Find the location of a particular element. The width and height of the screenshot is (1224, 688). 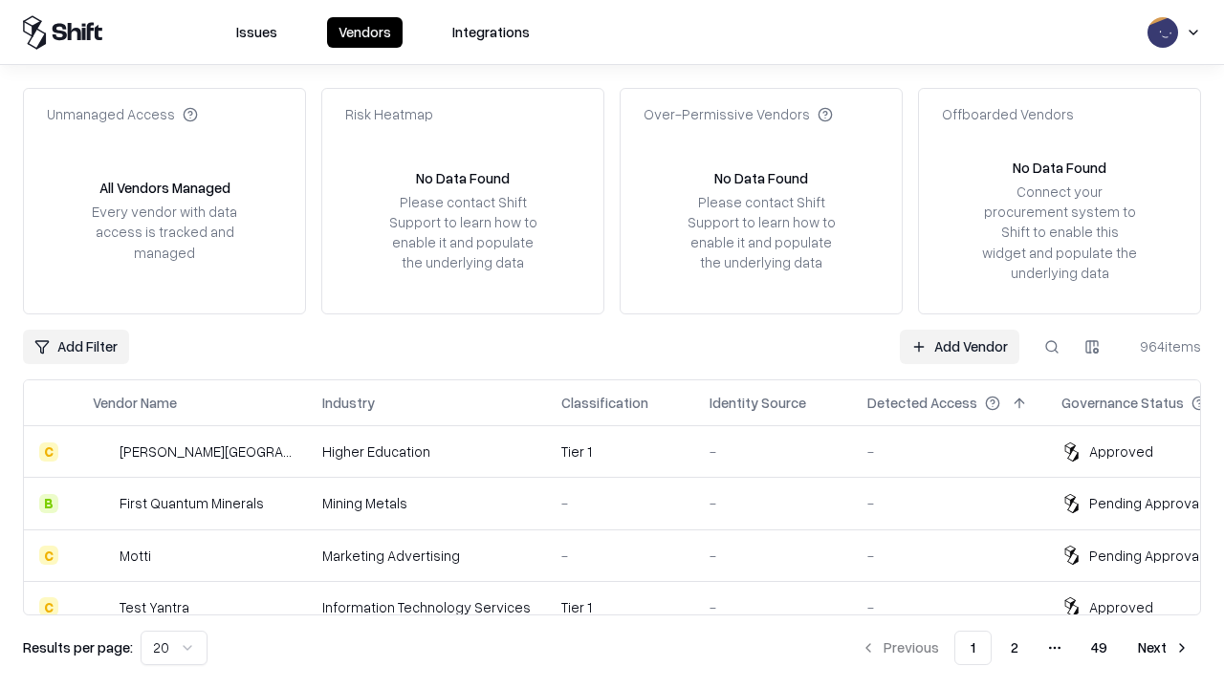

div: 964 items is located at coordinates (1163, 346).